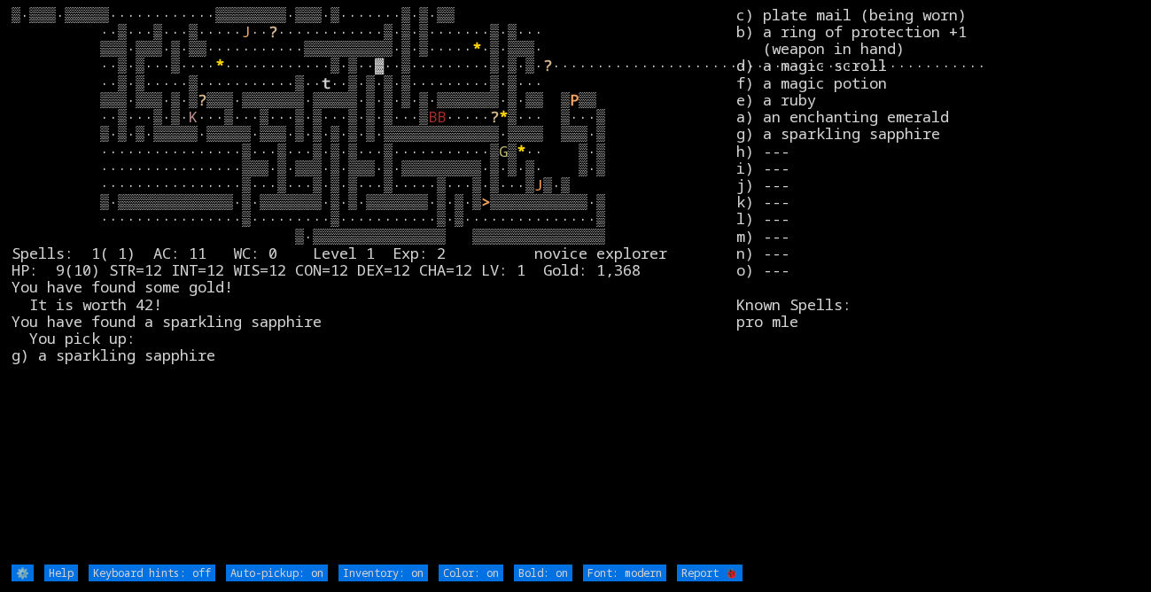 This screenshot has width=1151, height=592. What do you see at coordinates (61, 572) in the screenshot?
I see `input: Help` at bounding box center [61, 572].